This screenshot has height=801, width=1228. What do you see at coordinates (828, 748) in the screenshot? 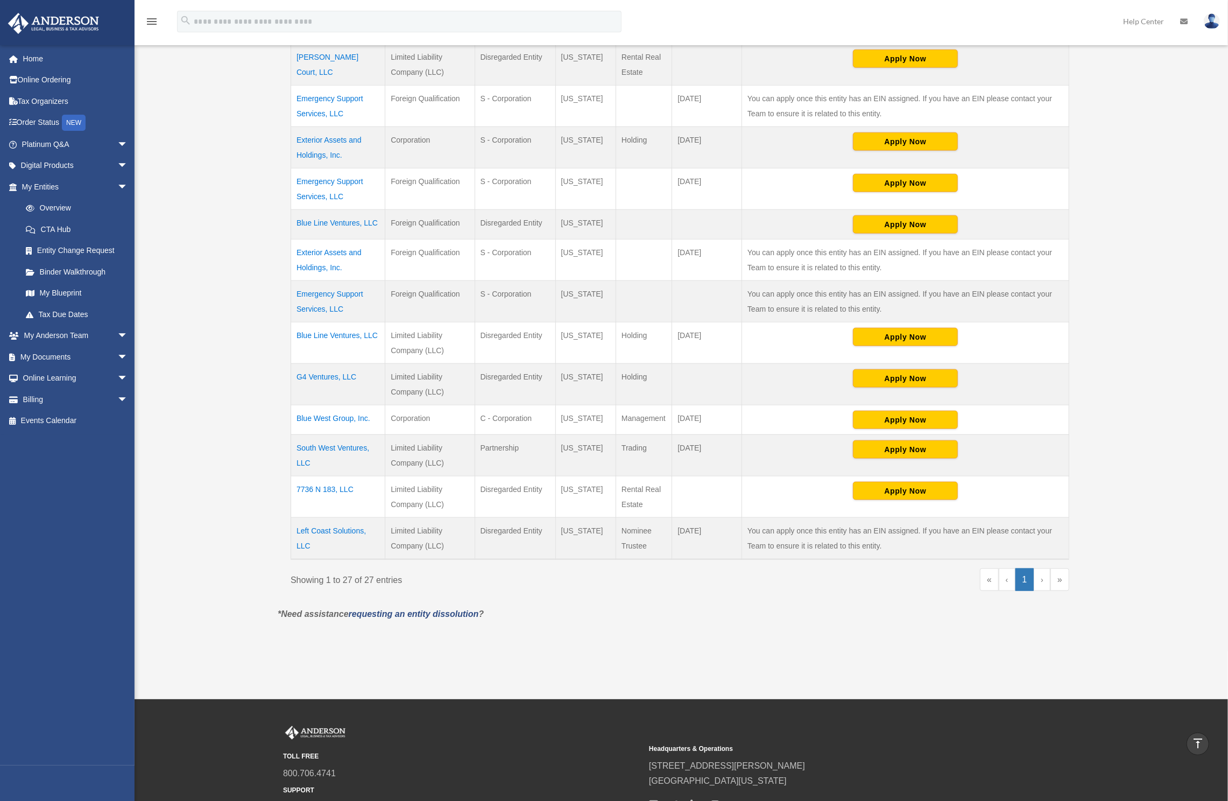
I see `small: Headquarters & Operations` at bounding box center [828, 748].